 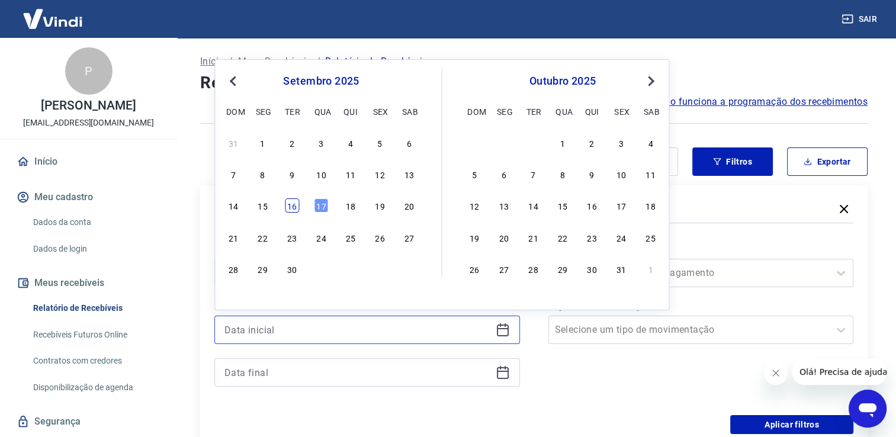 I want to click on a: Contratos com credores, so click(x=95, y=361).